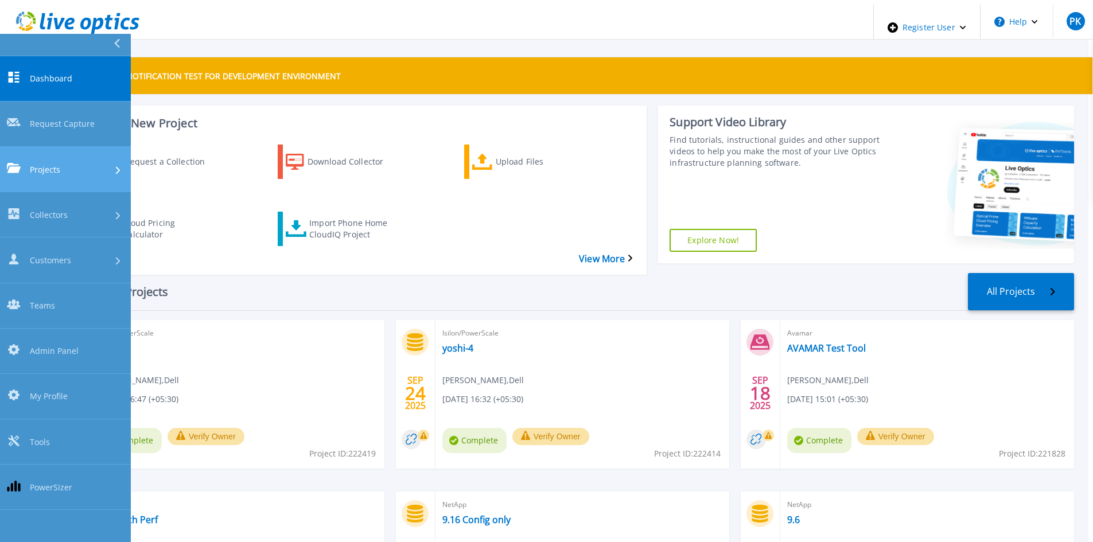  What do you see at coordinates (534, 162) in the screenshot?
I see `a: Upload Files` at bounding box center [534, 162].